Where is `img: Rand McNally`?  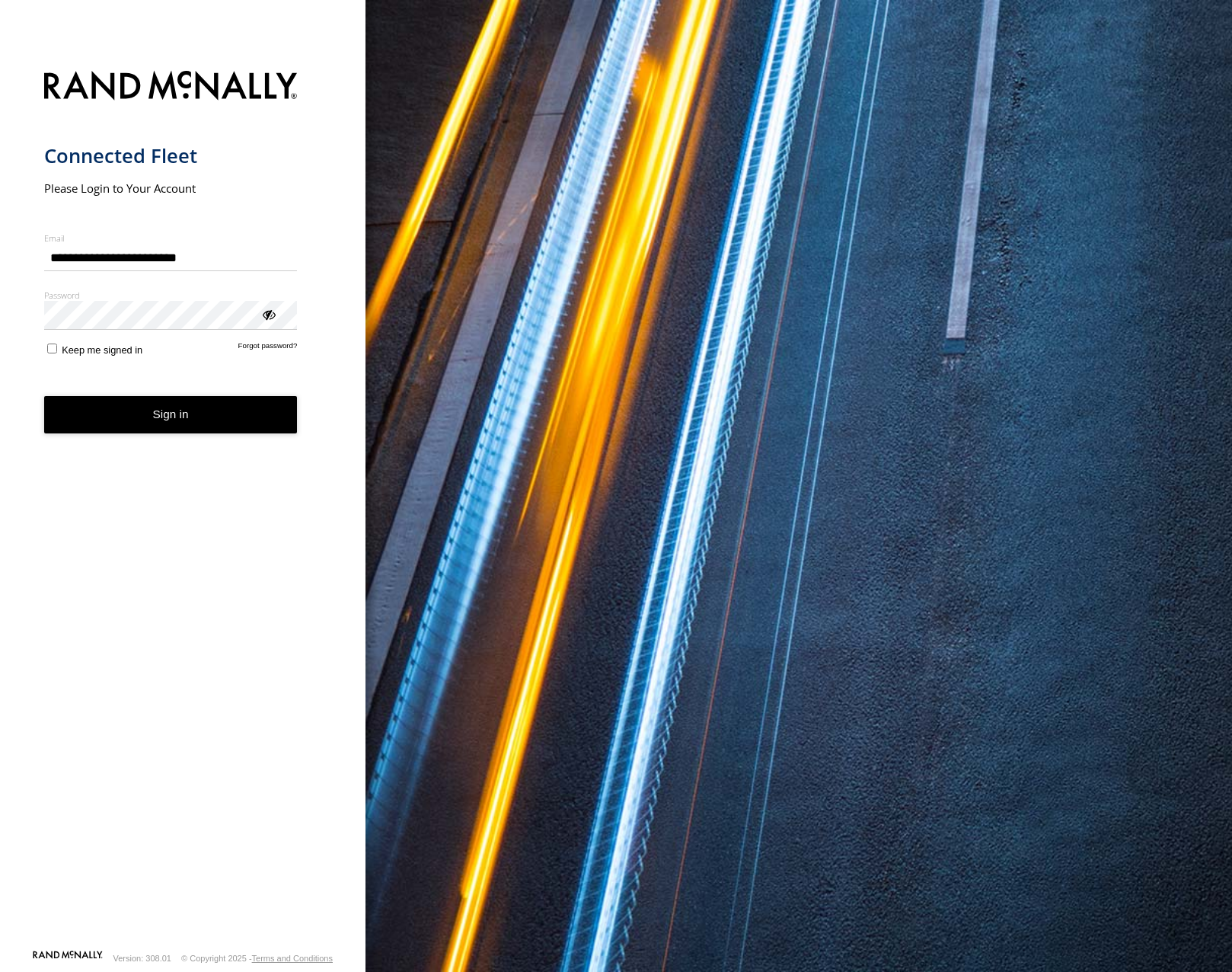
img: Rand McNally is located at coordinates (171, 87).